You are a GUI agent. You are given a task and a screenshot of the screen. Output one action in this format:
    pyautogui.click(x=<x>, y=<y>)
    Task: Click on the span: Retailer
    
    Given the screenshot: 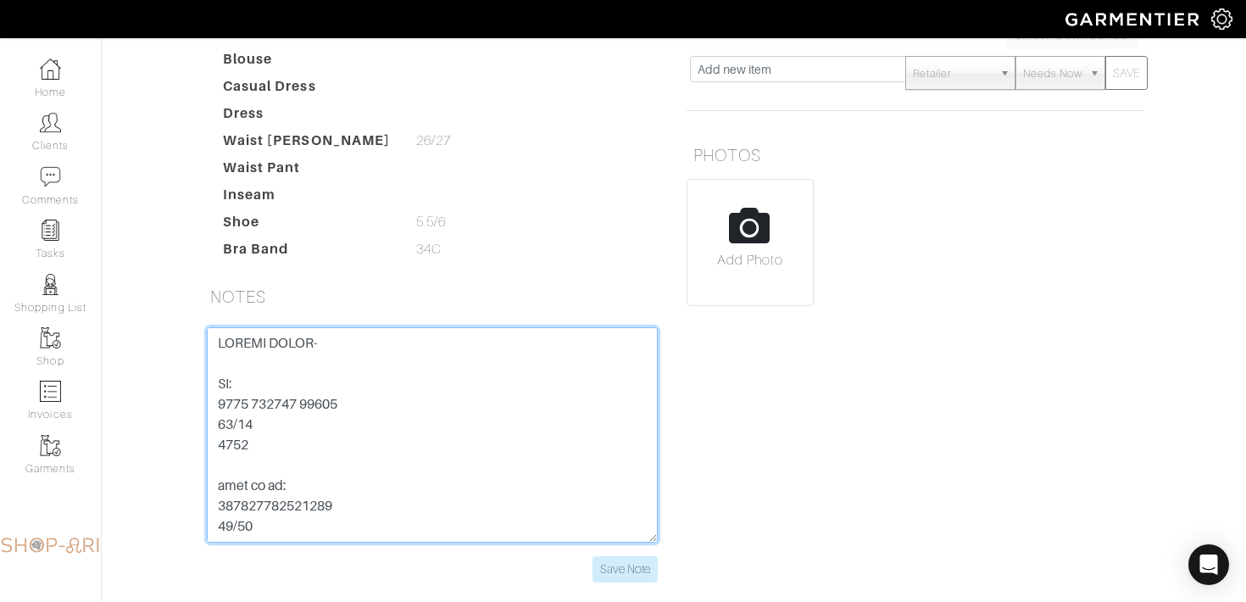 What is the action you would take?
    pyautogui.click(x=953, y=74)
    